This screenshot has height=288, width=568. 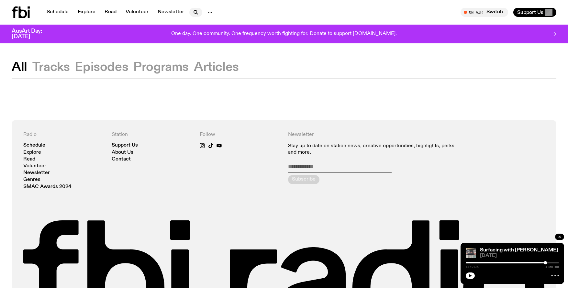 What do you see at coordinates (161, 67) in the screenshot?
I see `button: Programs` at bounding box center [161, 67].